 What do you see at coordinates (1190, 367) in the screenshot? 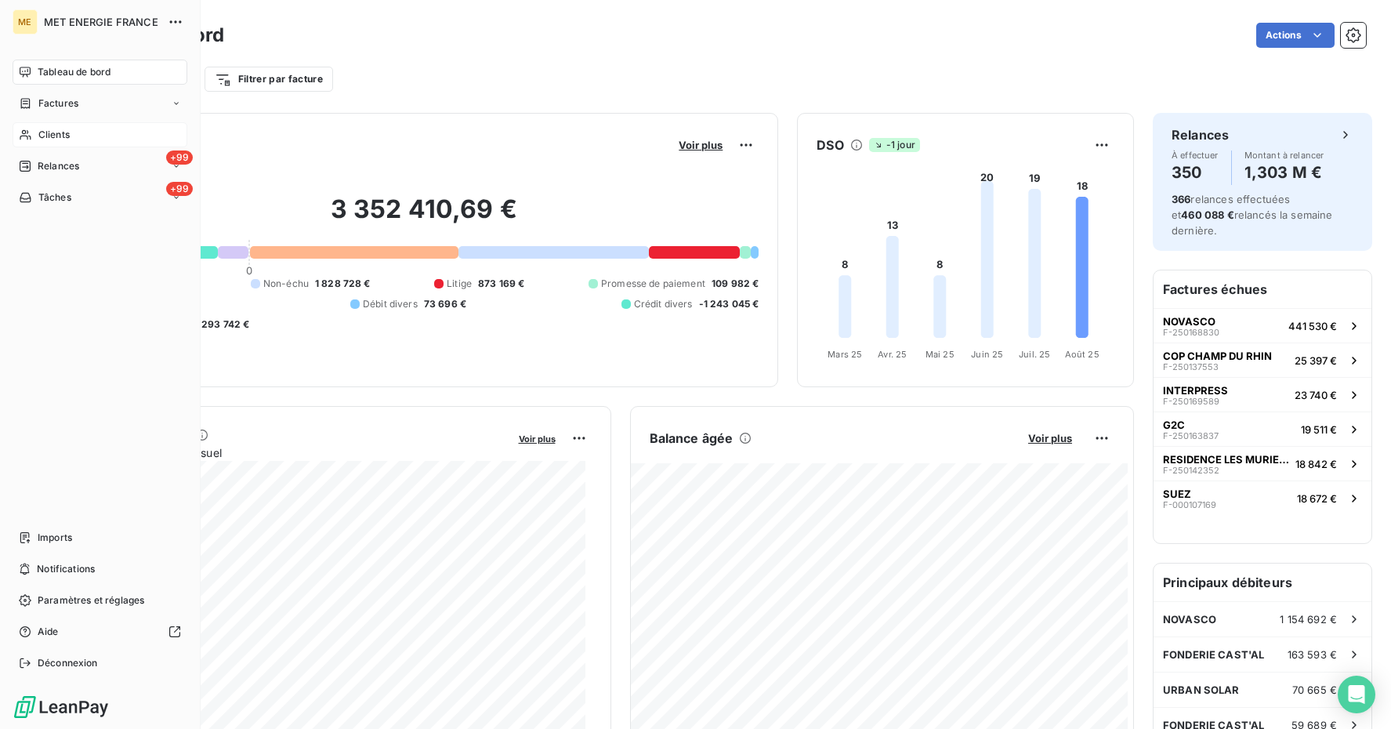
I see `span: F-250137553` at bounding box center [1190, 367].